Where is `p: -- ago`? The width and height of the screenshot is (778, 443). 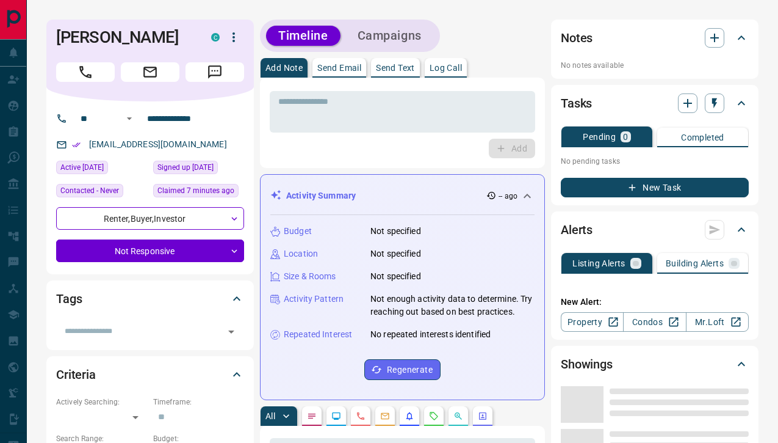
p: -- ago is located at coordinates (508, 196).